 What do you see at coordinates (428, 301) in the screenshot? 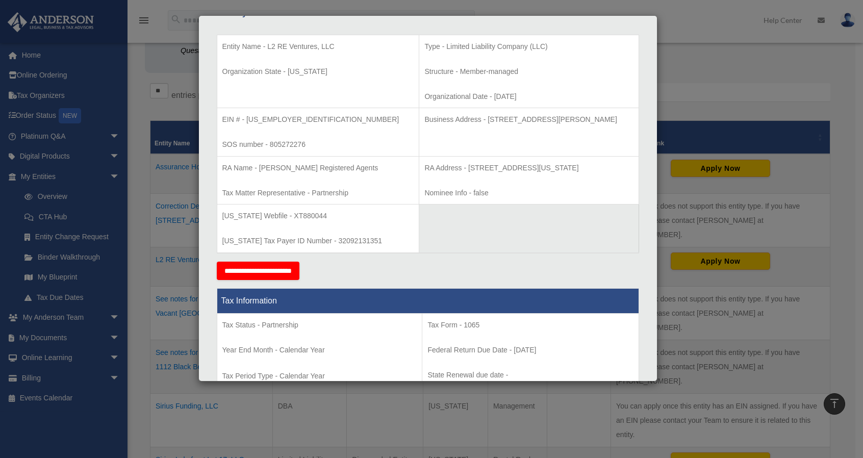
I see `th: Tax Information` at bounding box center [428, 301].